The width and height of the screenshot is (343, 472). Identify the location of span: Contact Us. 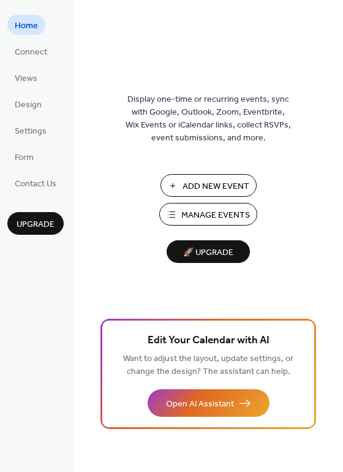
(36, 184).